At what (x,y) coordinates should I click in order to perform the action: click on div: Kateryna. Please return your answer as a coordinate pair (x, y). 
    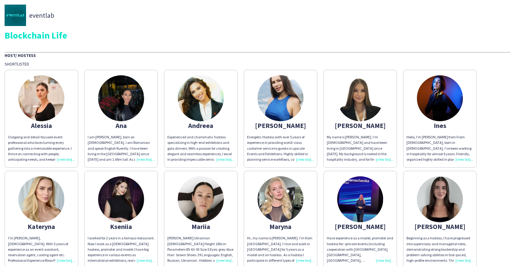
    Looking at the image, I should click on (41, 227).